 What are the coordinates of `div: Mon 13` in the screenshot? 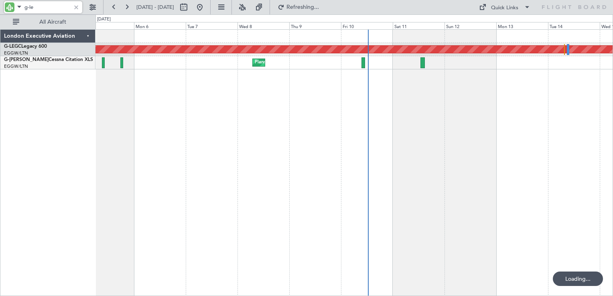 It's located at (522, 26).